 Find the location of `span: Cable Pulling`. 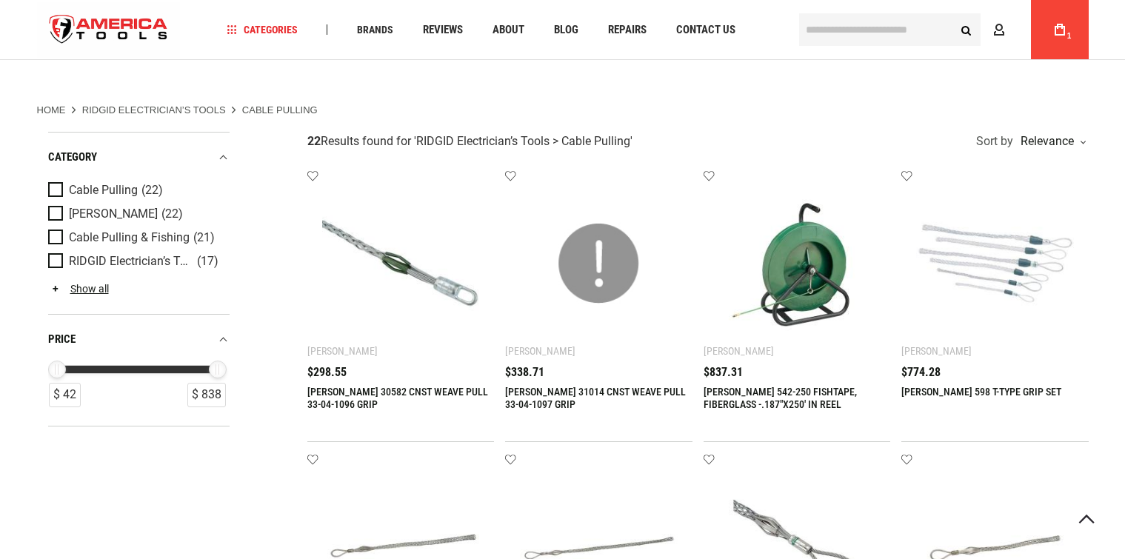

span: Cable Pulling is located at coordinates (103, 190).